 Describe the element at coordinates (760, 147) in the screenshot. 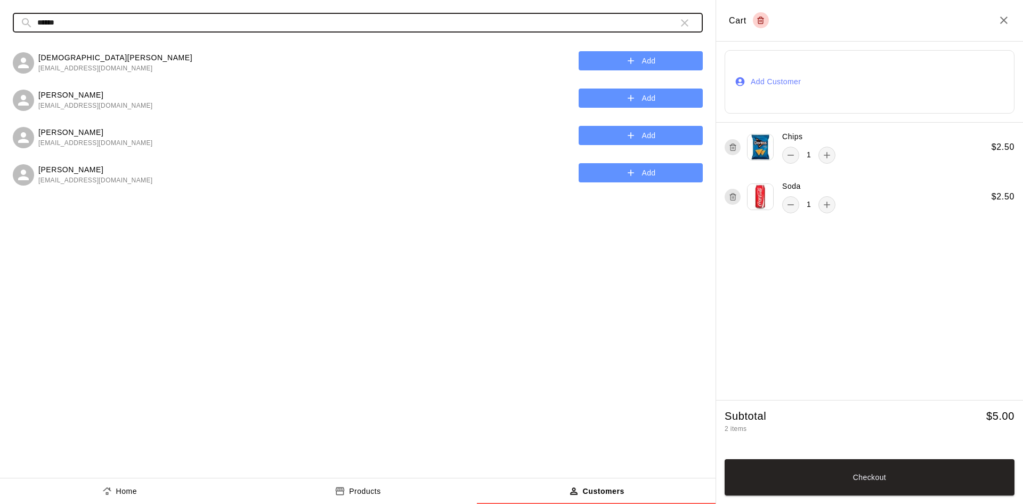

I see `img: product 939` at that location.